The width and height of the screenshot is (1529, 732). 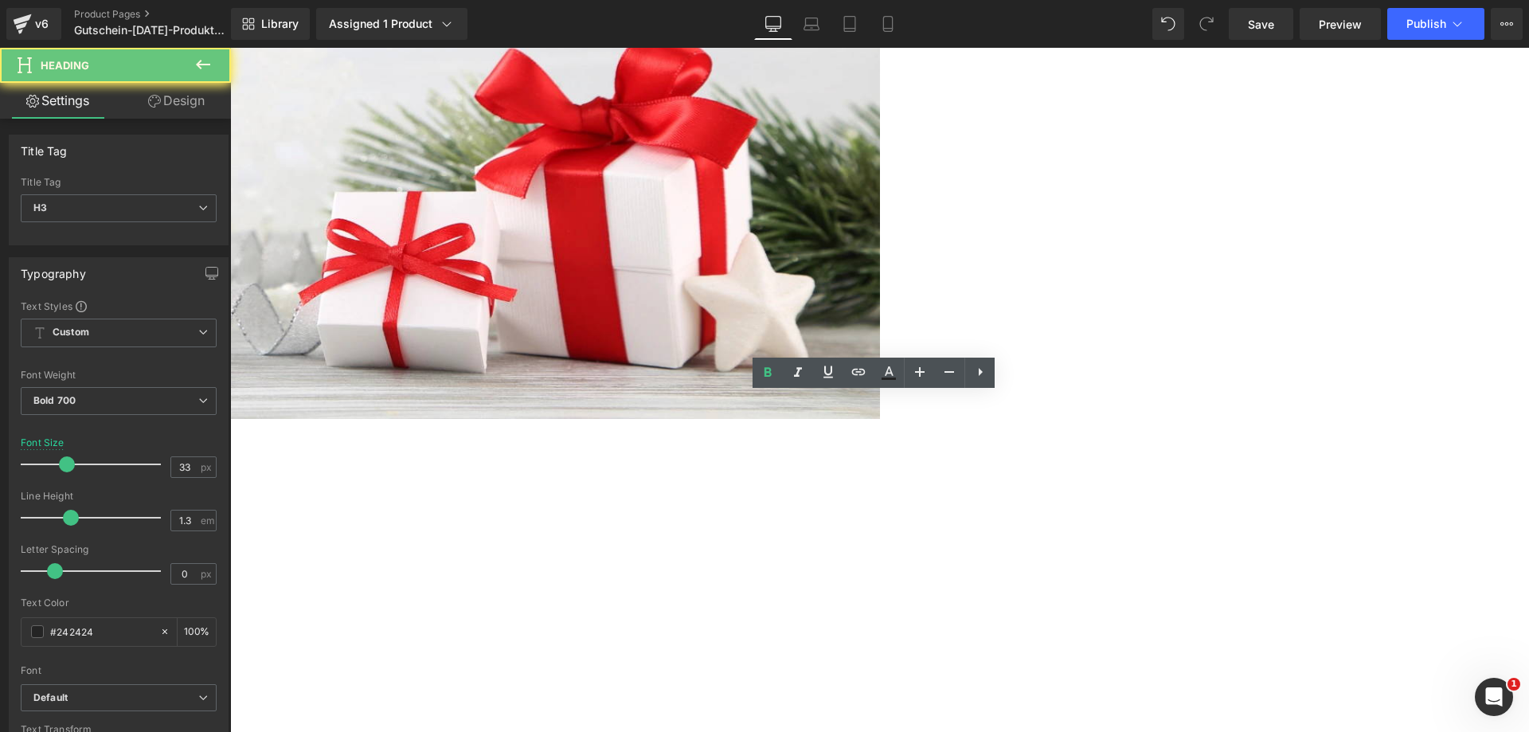 What do you see at coordinates (1436, 24) in the screenshot?
I see `button: Publish` at bounding box center [1436, 24].